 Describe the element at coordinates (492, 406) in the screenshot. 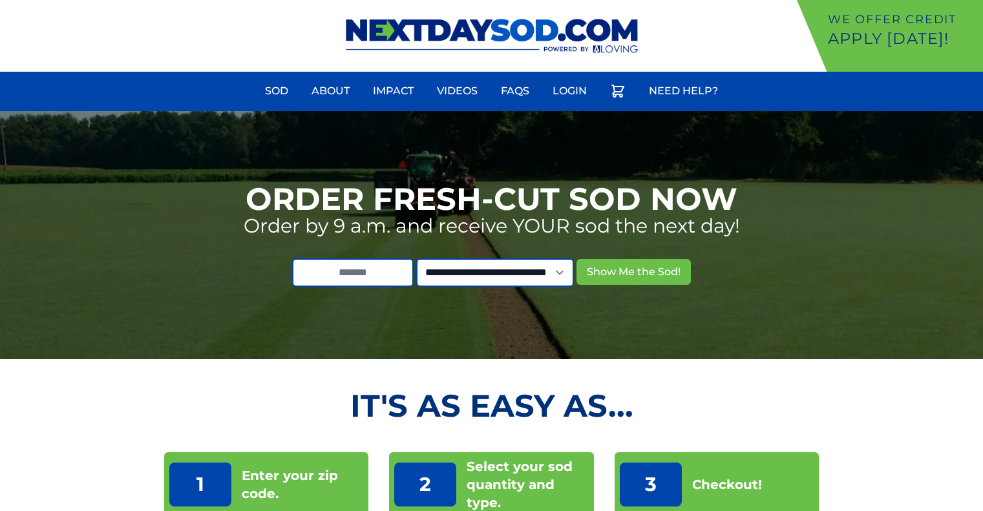

I see `h2: It's as Easy As...` at that location.